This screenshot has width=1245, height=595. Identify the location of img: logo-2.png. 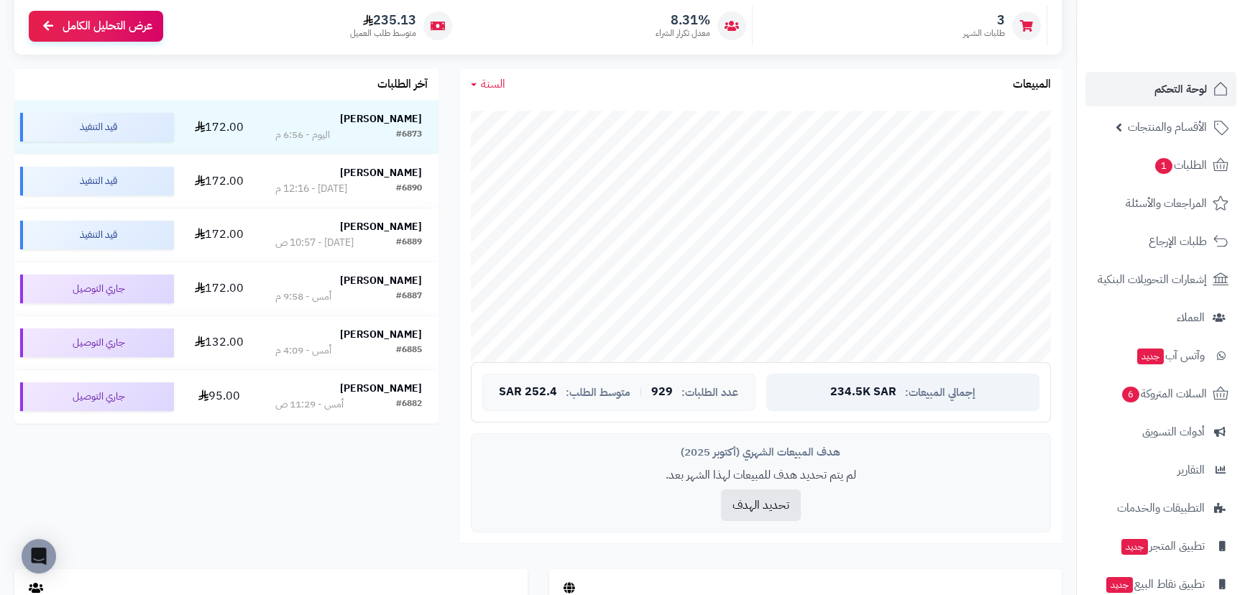
(1189, 26).